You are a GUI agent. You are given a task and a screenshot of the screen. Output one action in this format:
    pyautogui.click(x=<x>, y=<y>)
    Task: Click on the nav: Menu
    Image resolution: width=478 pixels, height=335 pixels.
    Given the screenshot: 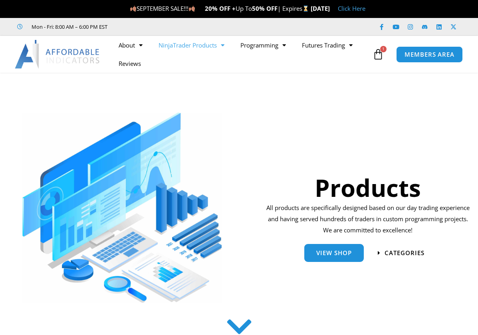 What is the action you would take?
    pyautogui.click(x=240, y=54)
    